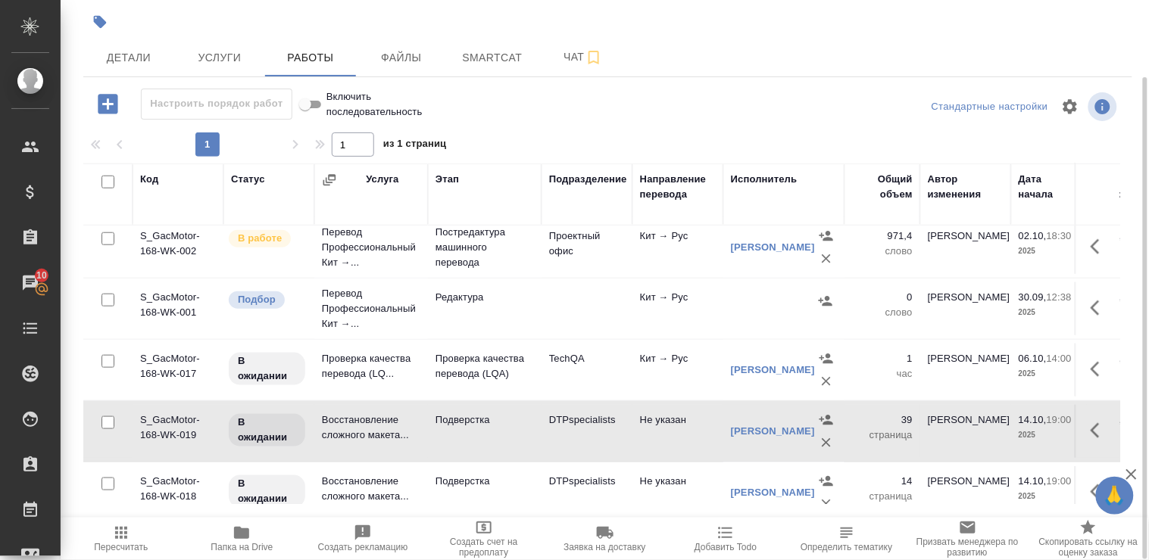  I want to click on p: Редактура, so click(485, 298).